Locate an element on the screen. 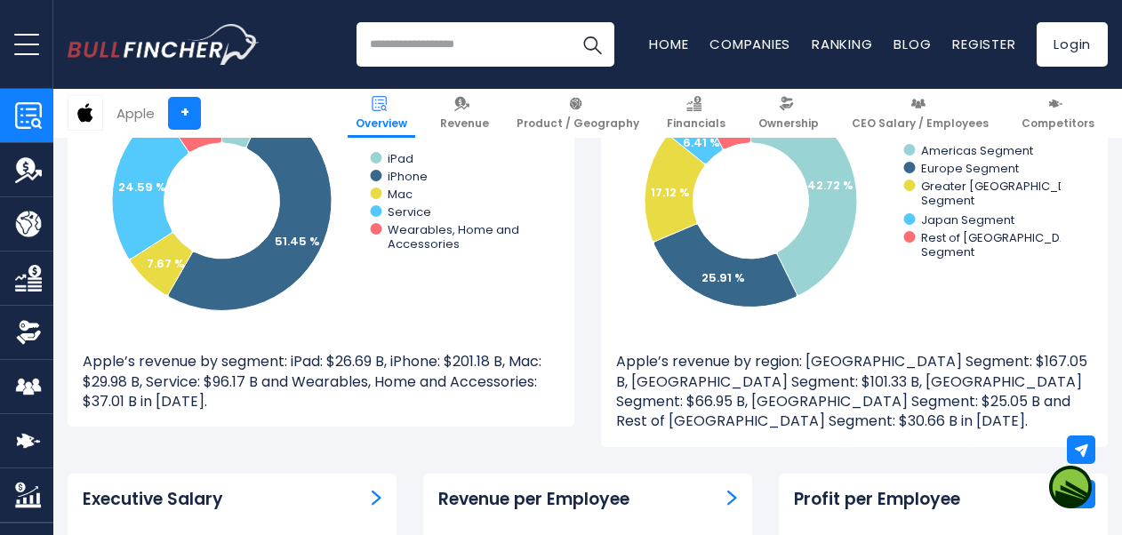  a: Companies is located at coordinates (750, 44).